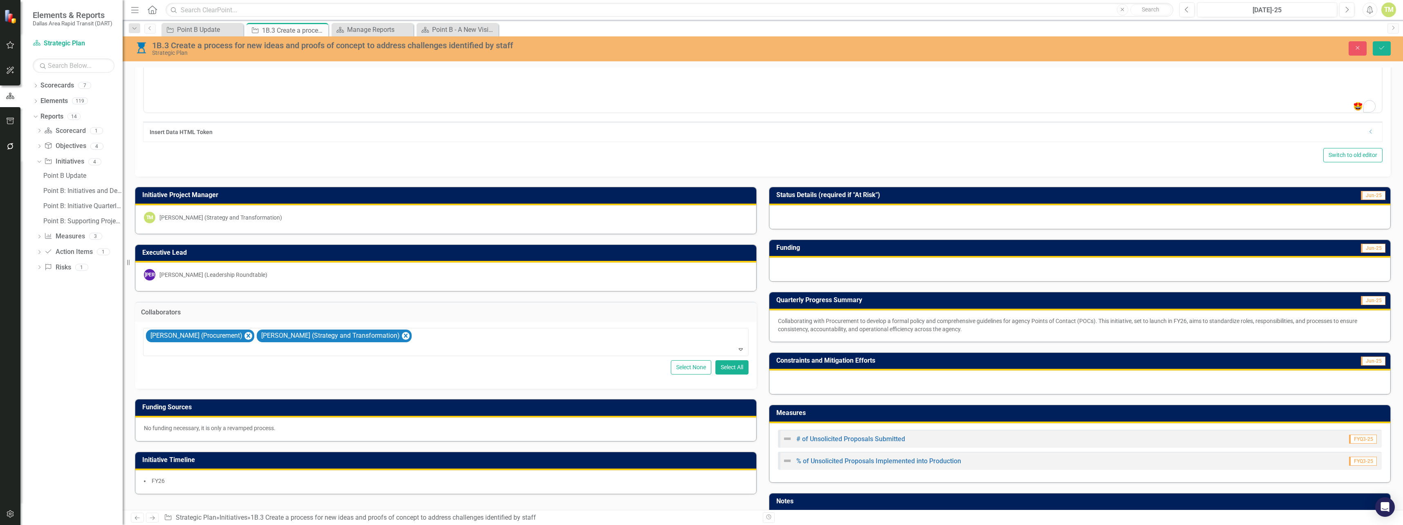  What do you see at coordinates (83, 191) in the screenshot?
I see `div: Point B: Initiatives and Descriptions` at bounding box center [83, 191].